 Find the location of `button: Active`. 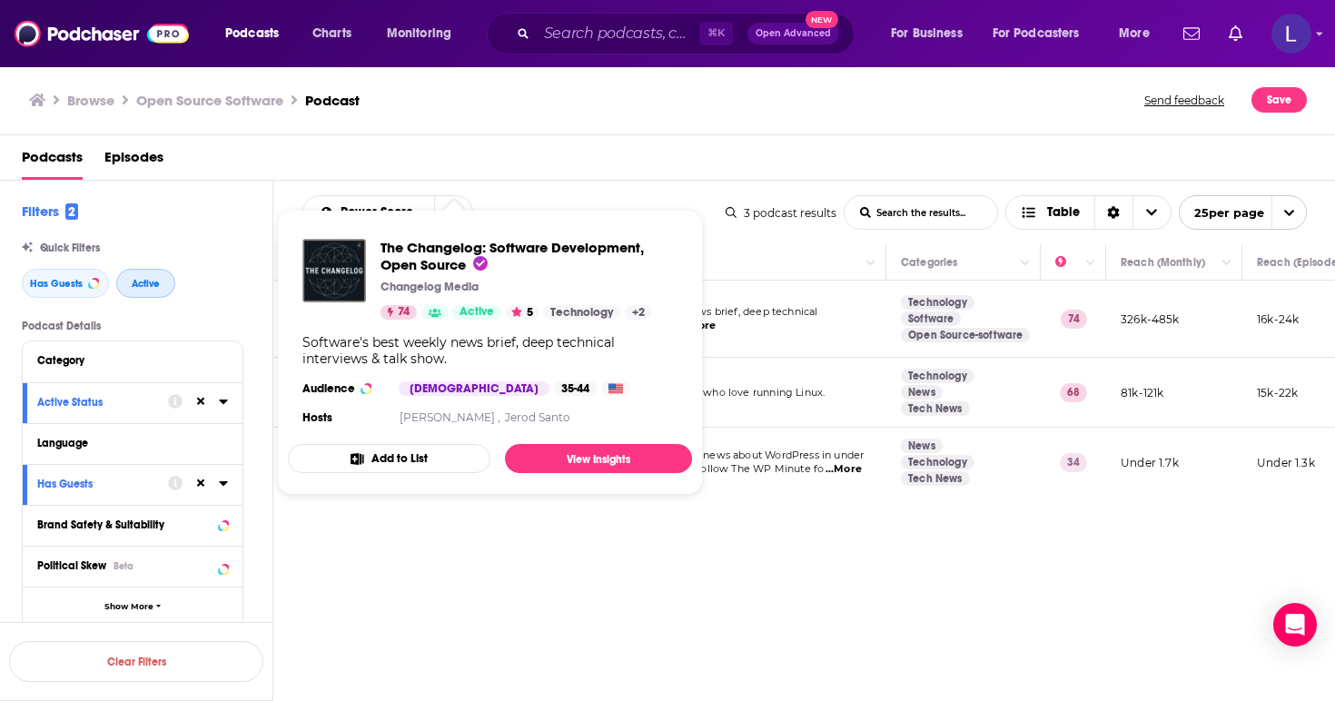

button: Active is located at coordinates (145, 283).